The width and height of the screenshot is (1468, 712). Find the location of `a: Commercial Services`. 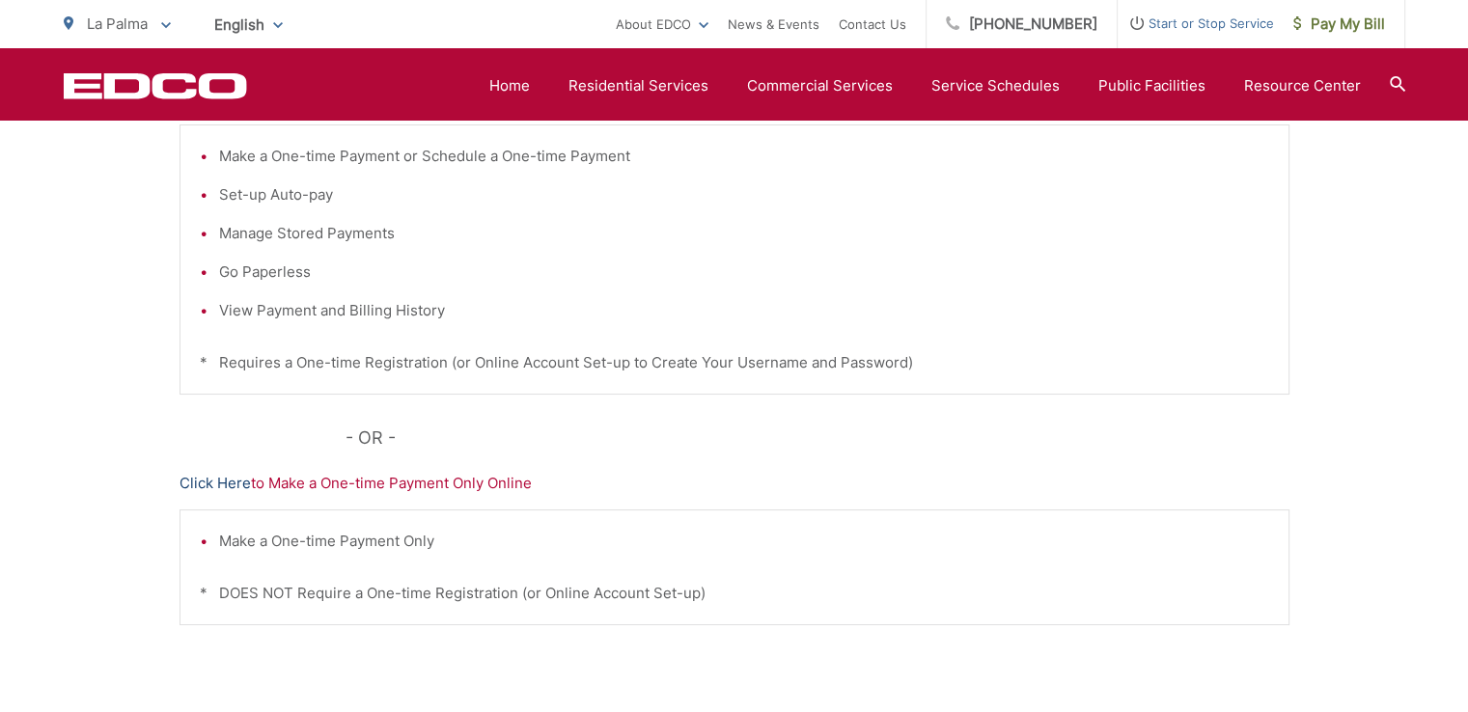

a: Commercial Services is located at coordinates (819, 86).